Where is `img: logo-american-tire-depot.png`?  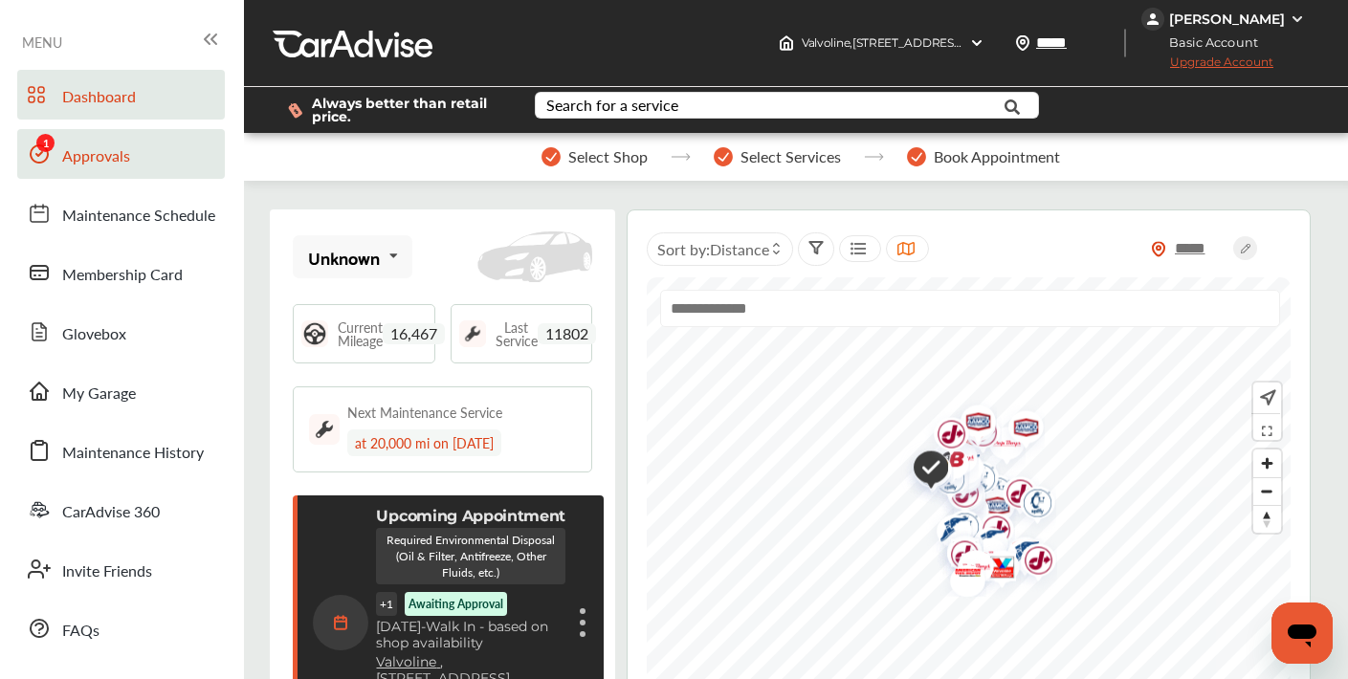 img: logo-american-tire-depot.png is located at coordinates (960, 576).